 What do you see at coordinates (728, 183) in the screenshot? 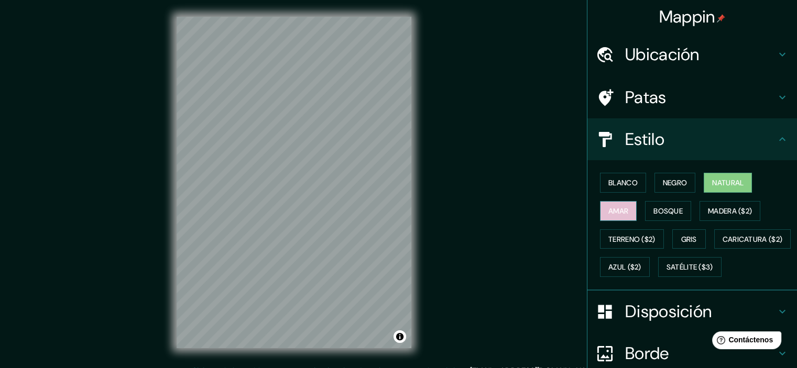
I see `font: Natural` at bounding box center [728, 183].